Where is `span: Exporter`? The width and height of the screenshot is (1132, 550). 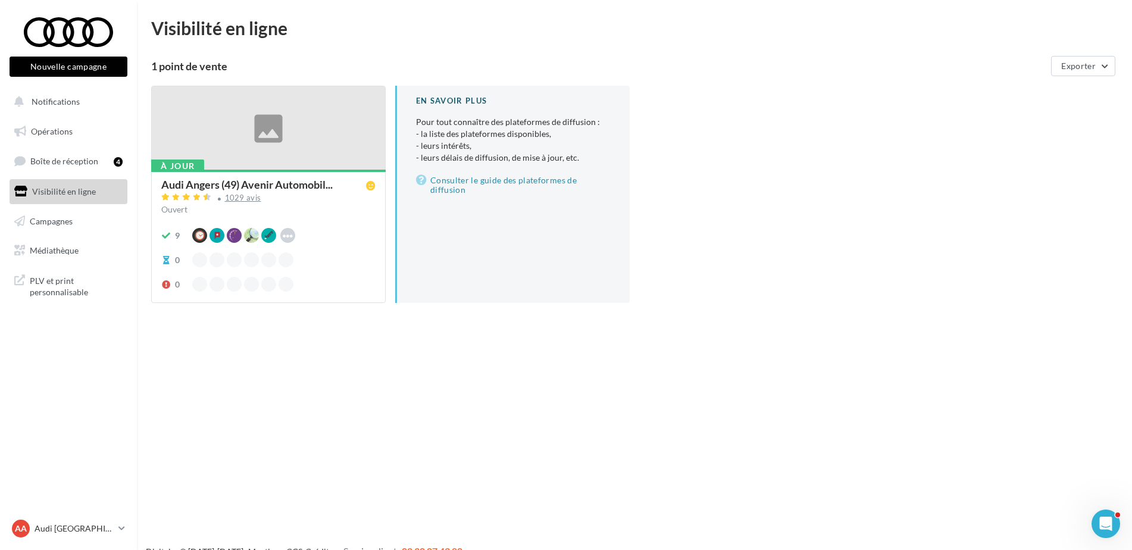
span: Exporter is located at coordinates (1078, 65).